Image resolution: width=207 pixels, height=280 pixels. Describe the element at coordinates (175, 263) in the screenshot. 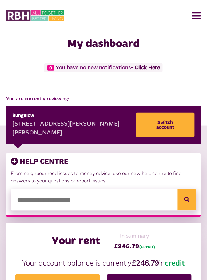

I see `span: credit` at that location.